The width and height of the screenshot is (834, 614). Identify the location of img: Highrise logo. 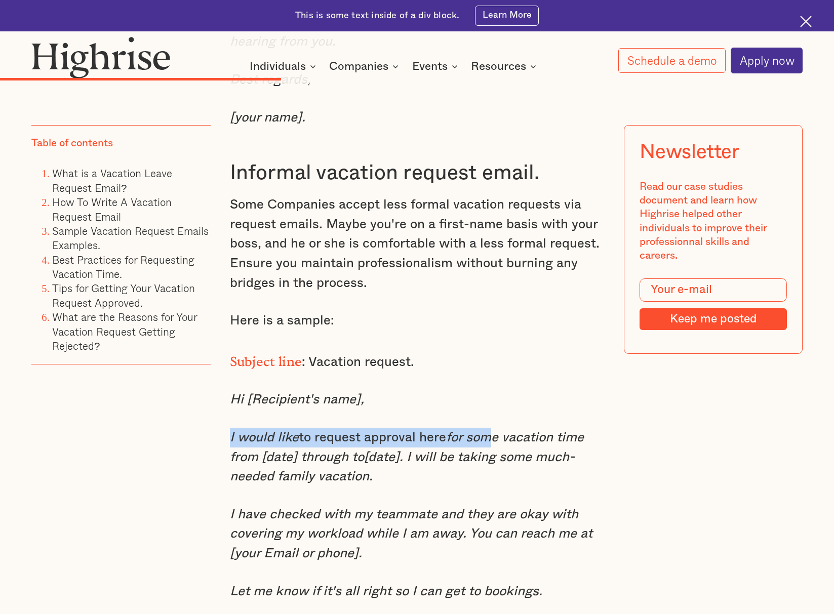
(101, 57).